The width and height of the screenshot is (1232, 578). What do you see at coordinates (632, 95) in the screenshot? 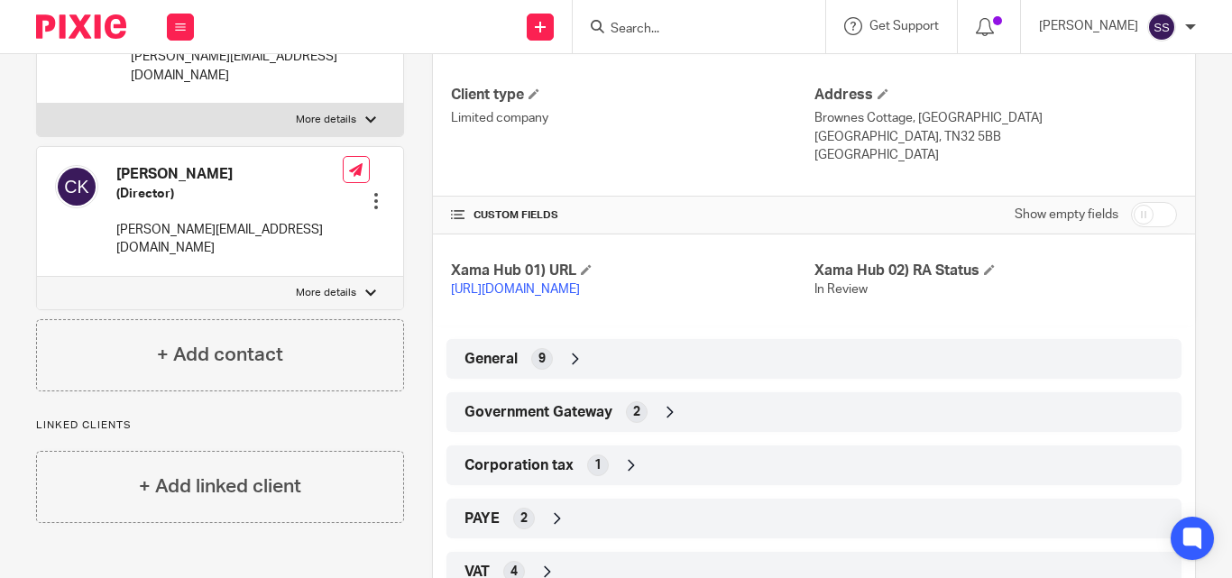
I see `h4: Client type` at bounding box center [632, 95].